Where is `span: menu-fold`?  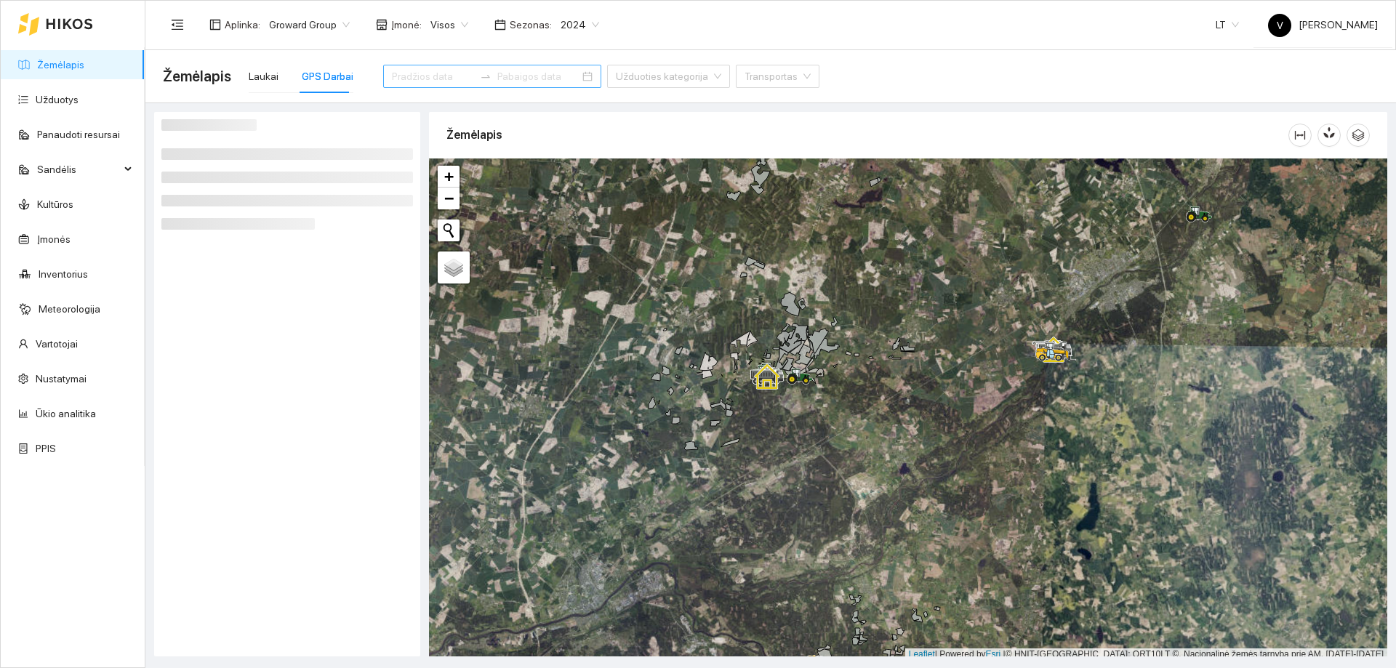 span: menu-fold is located at coordinates (177, 25).